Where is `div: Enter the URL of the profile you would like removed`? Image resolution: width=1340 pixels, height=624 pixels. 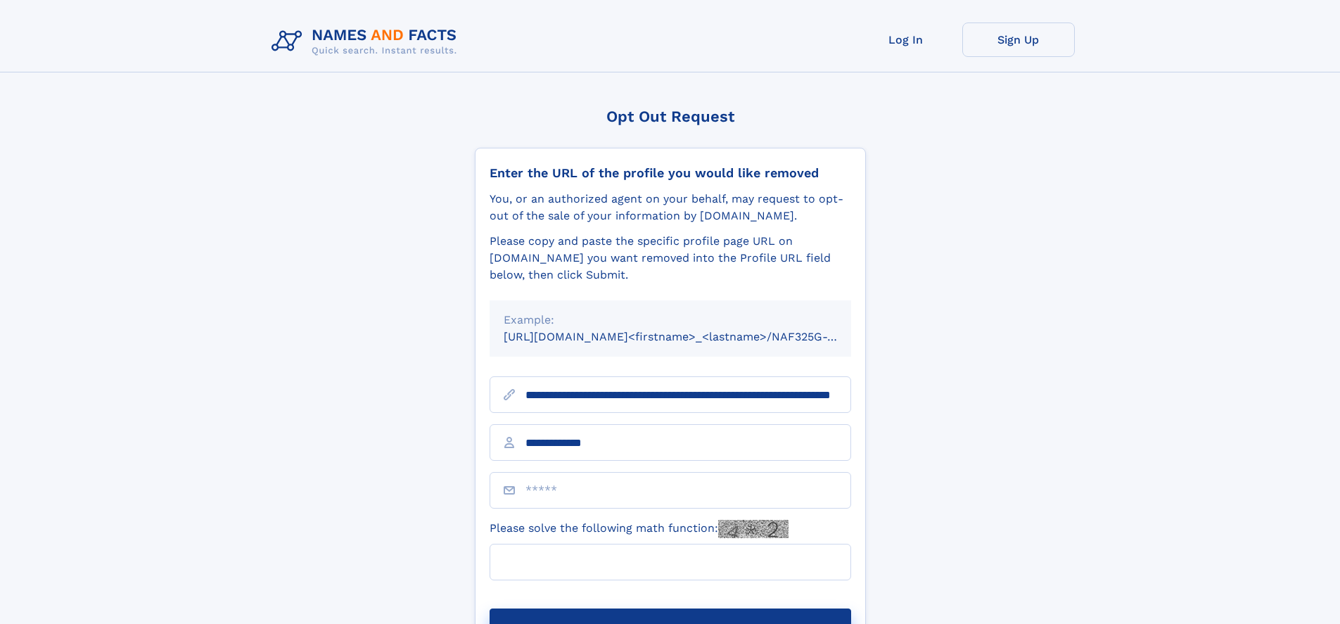 div: Enter the URL of the profile you would like removed is located at coordinates (671, 173).